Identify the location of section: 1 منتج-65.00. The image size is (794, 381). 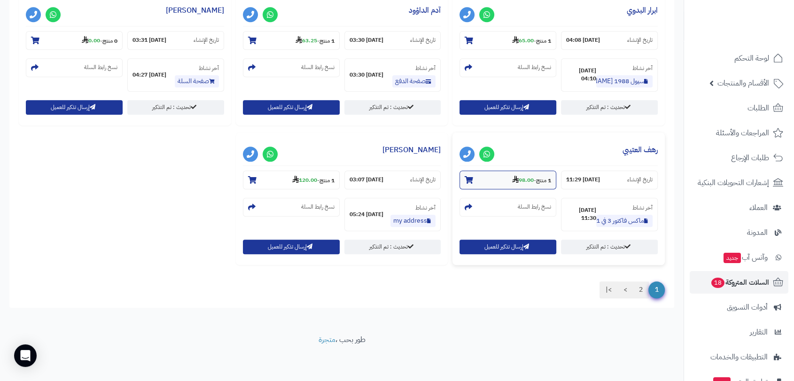
(508, 40).